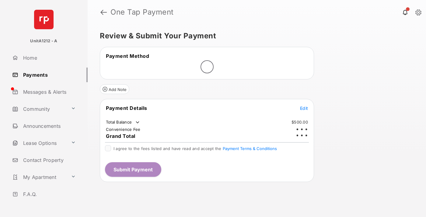  What do you see at coordinates (44, 19) in the screenshot?
I see `img: svg+xml;base64,PHN2ZyB4bWxucz0iaHR0cDovL3d3dy53My5vcmcvMjAwMC9zdmciIHdpZHRoPSI2NCIgaGVpZ2h0PSI2NC...` at bounding box center [44, 19].